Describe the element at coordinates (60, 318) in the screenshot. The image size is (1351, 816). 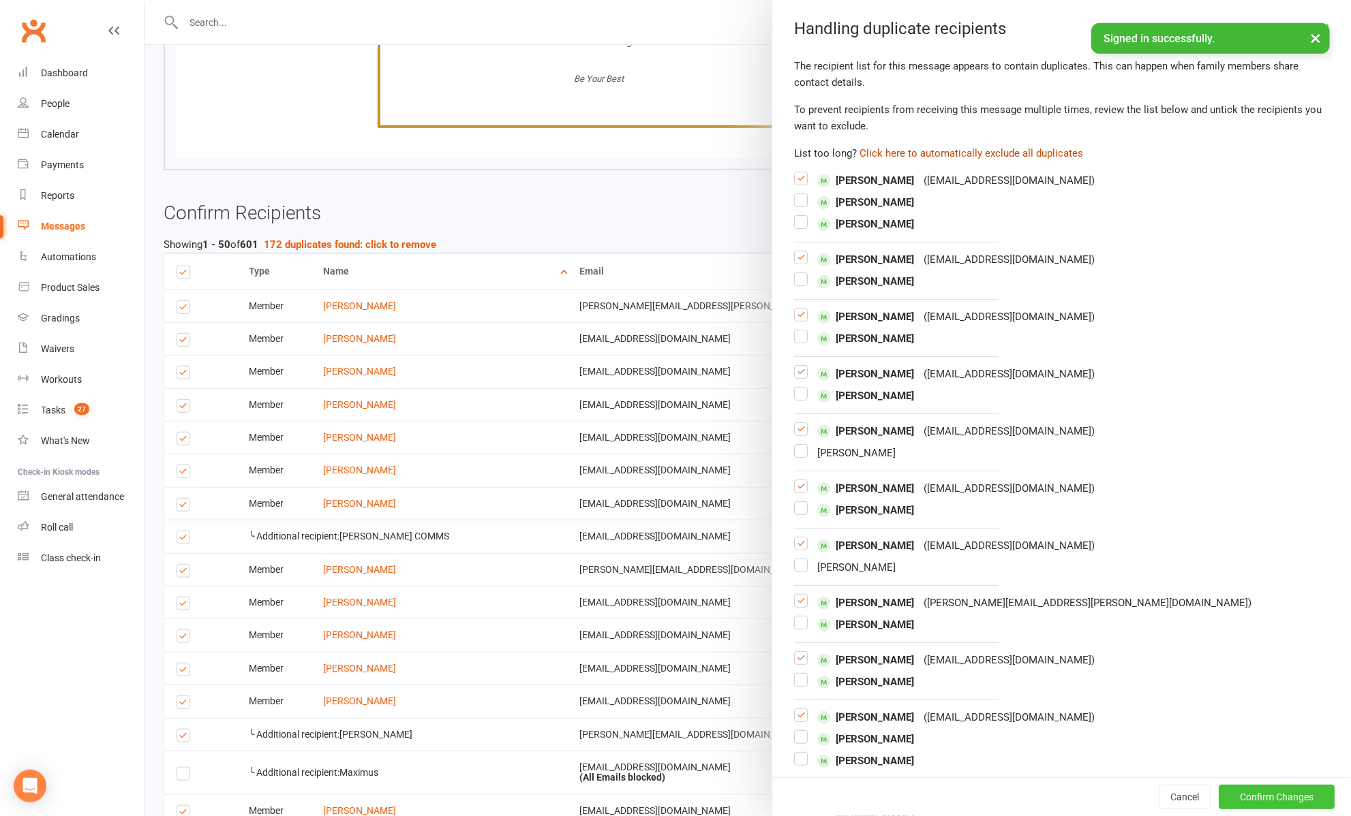
I see `div: Gradings` at that location.